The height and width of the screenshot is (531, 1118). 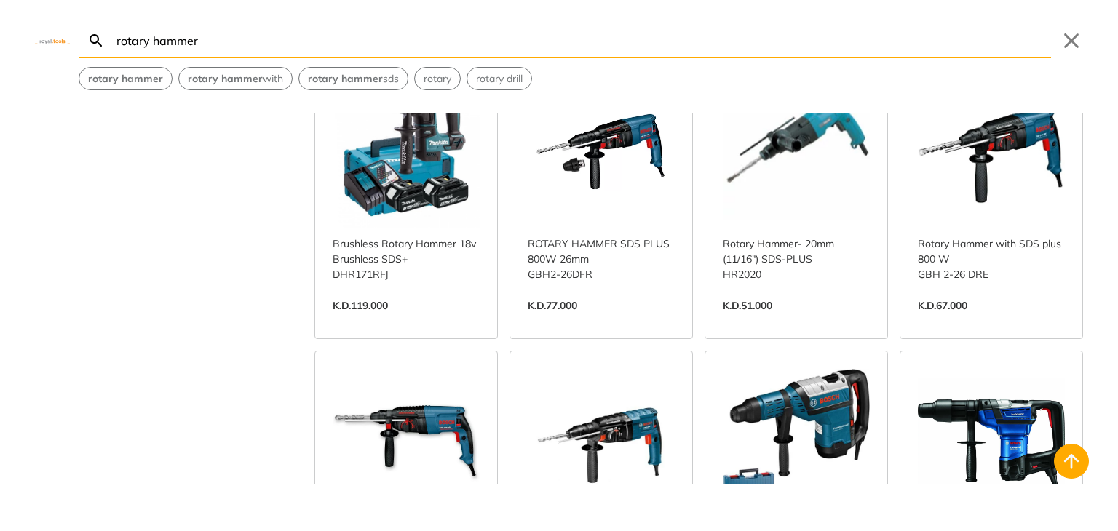 What do you see at coordinates (437, 79) in the screenshot?
I see `button: Select suggestion: rotary` at bounding box center [437, 79].